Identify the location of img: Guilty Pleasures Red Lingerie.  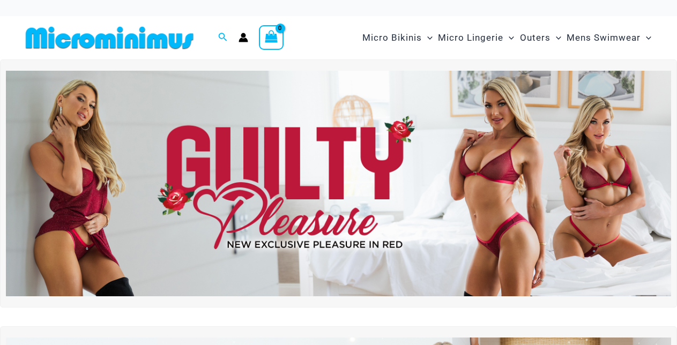
(338, 184).